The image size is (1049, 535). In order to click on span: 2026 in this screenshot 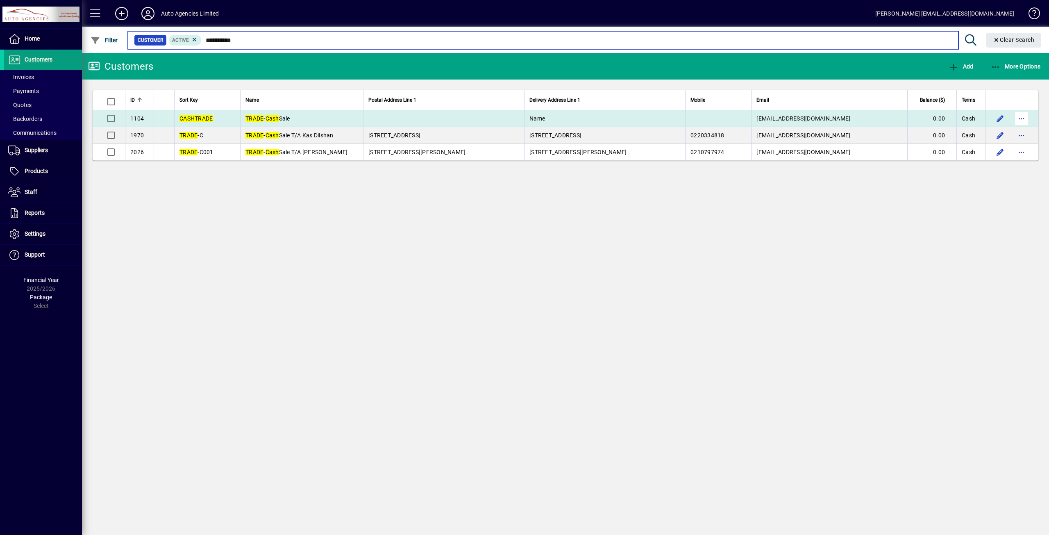, I will do `click(137, 152)`.